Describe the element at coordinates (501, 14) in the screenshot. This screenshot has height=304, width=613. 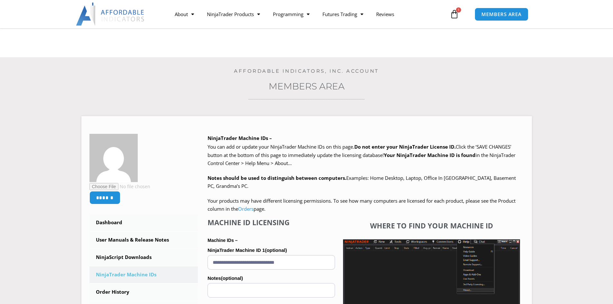
I see `a: MEMBERS AREA` at that location.